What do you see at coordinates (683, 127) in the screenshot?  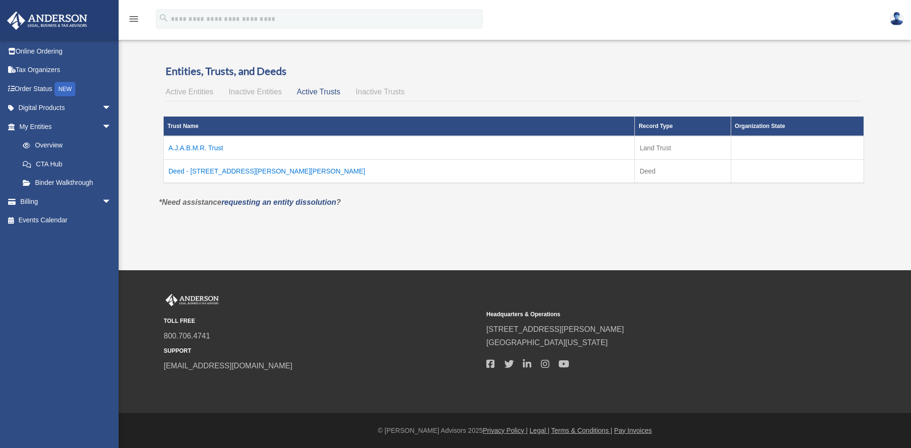 I see `th: Record Type` at bounding box center [683, 127].